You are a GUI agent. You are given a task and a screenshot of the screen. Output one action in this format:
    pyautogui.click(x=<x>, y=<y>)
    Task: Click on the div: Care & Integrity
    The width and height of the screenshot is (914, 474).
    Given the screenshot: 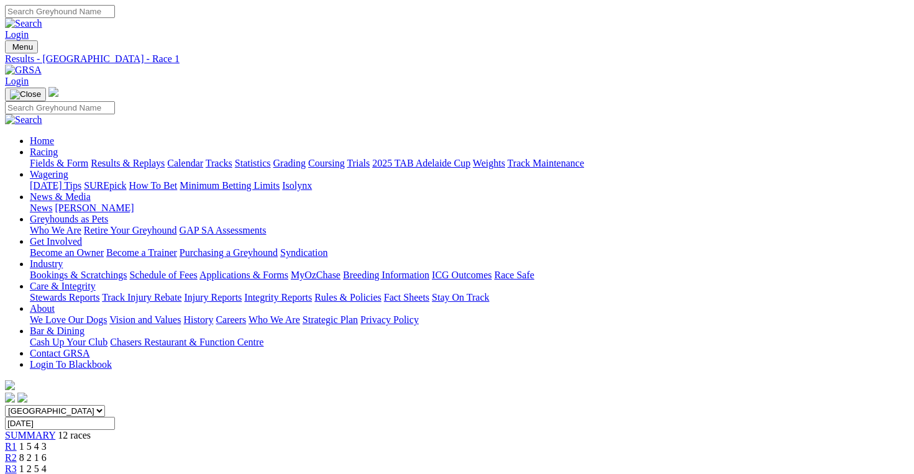 What is the action you would take?
    pyautogui.click(x=469, y=298)
    